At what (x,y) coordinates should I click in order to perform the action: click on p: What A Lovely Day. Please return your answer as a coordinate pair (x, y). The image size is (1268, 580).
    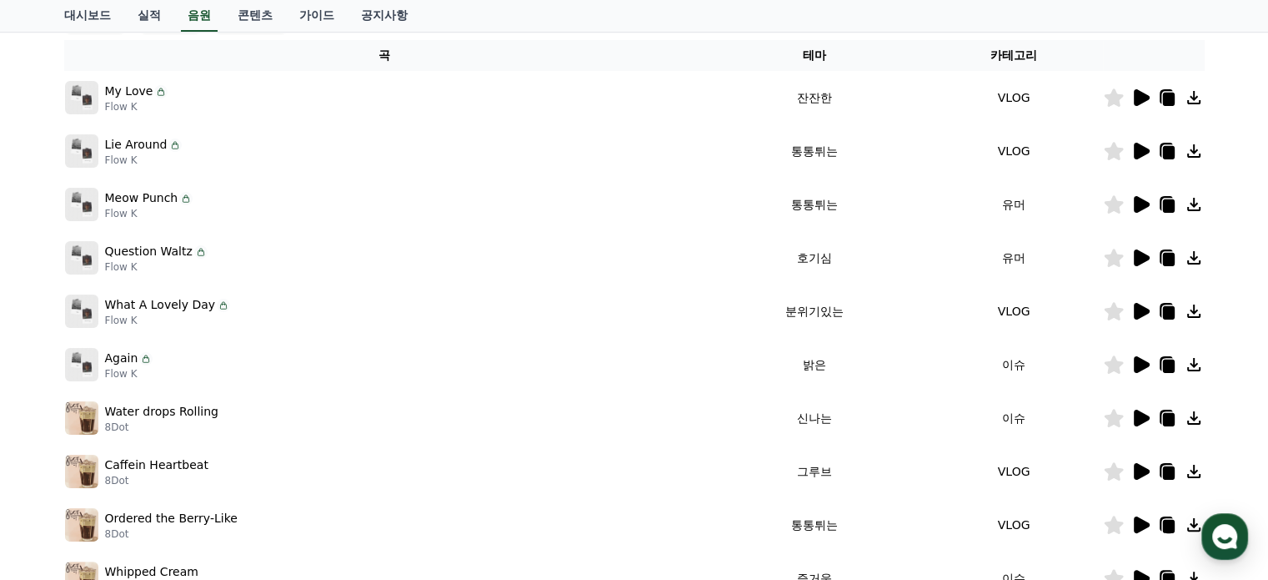
    Looking at the image, I should click on (160, 304).